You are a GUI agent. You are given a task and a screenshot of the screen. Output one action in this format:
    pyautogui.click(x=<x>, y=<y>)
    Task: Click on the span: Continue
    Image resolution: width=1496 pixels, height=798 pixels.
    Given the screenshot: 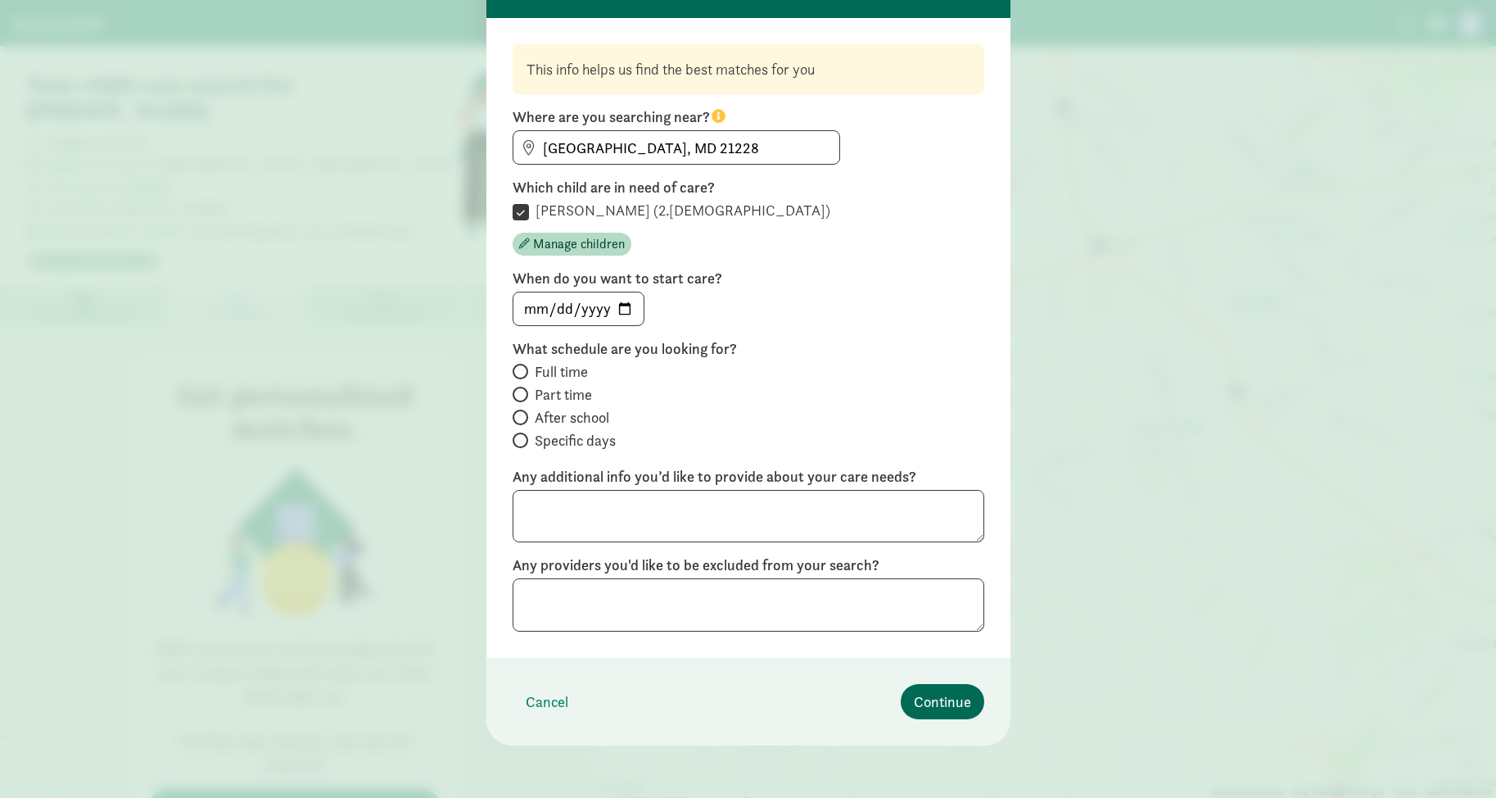 What is the action you would take?
    pyautogui.click(x=943, y=701)
    